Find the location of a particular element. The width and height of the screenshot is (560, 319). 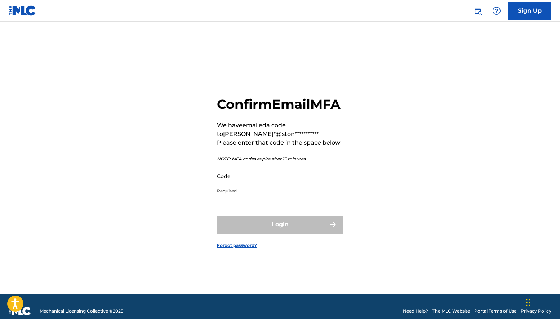

h2: Confirm Email MFA is located at coordinates (280, 104).